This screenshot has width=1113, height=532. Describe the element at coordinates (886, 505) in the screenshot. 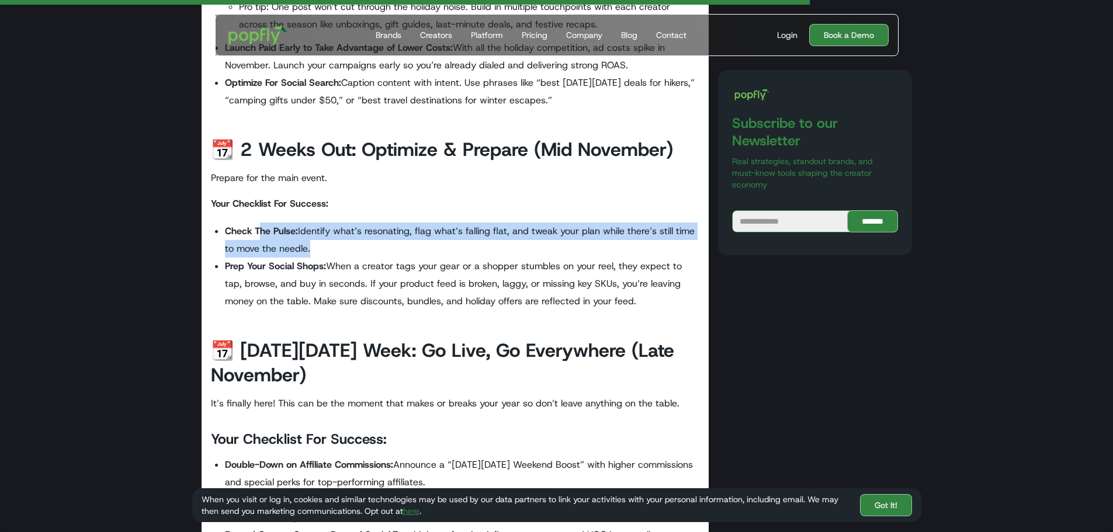

I see `a: Got It!` at that location.